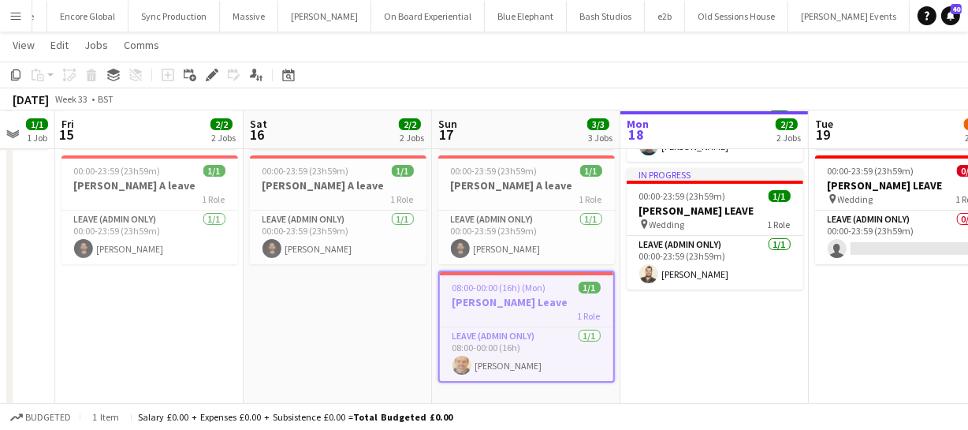 This screenshot has width=968, height=430. I want to click on span: 08:00-00:00 (16h) (Mon), so click(499, 287).